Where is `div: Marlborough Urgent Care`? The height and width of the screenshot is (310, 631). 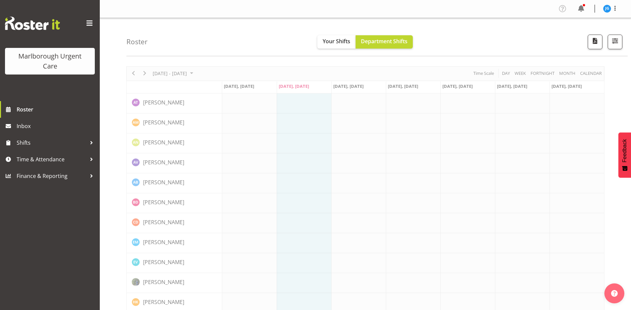
div: Marlborough Urgent Care is located at coordinates (50, 61).